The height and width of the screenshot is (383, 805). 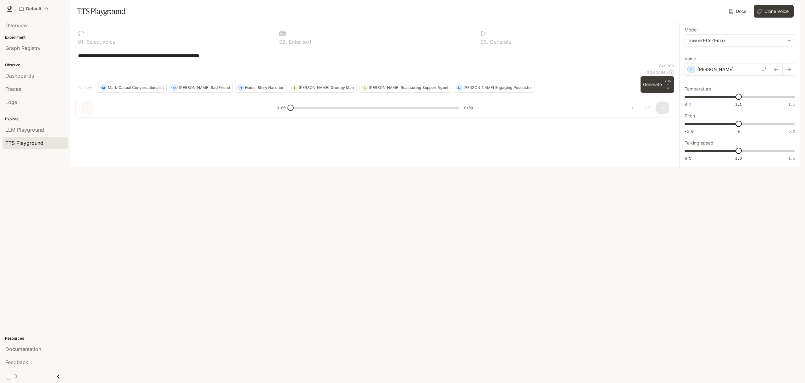 What do you see at coordinates (739, 158) in the screenshot?
I see `span: 1.0` at bounding box center [739, 158].